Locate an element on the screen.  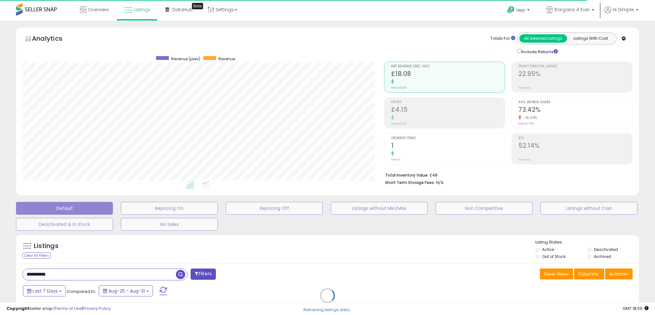
span: Bargains 4 Ever is located at coordinates (573, 10).